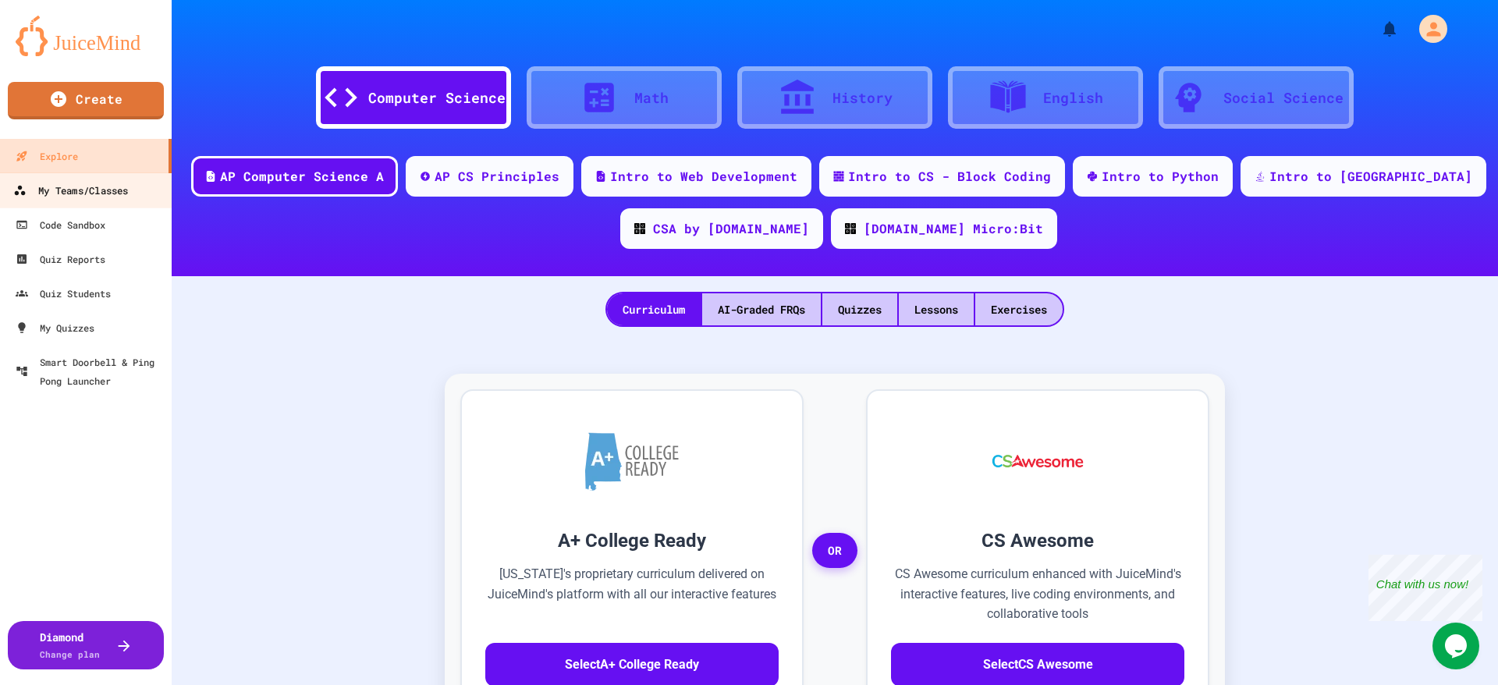 The height and width of the screenshot is (685, 1498). What do you see at coordinates (1038, 594) in the screenshot?
I see `p: CS Awesome curriculum enhanced with JuiceMind's interactive features, live coding environments, a...` at bounding box center [1038, 594].